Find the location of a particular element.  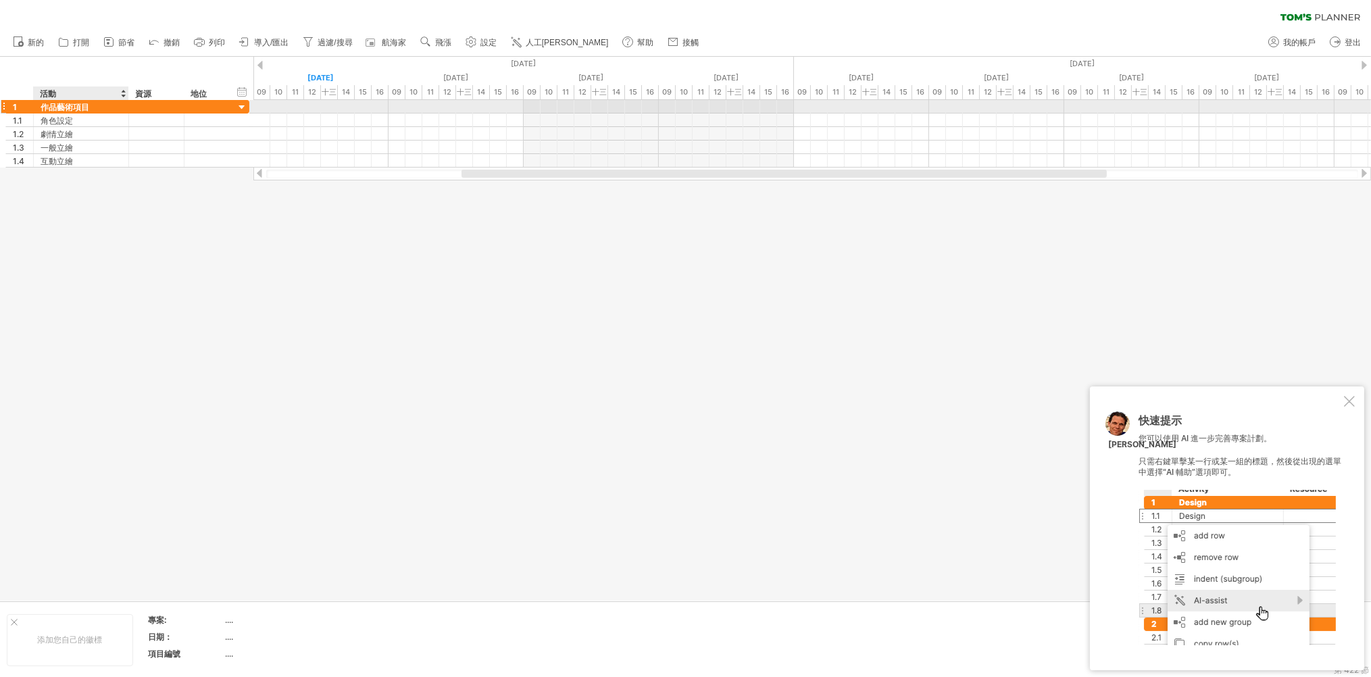

font: 飛漲 is located at coordinates (443, 43).